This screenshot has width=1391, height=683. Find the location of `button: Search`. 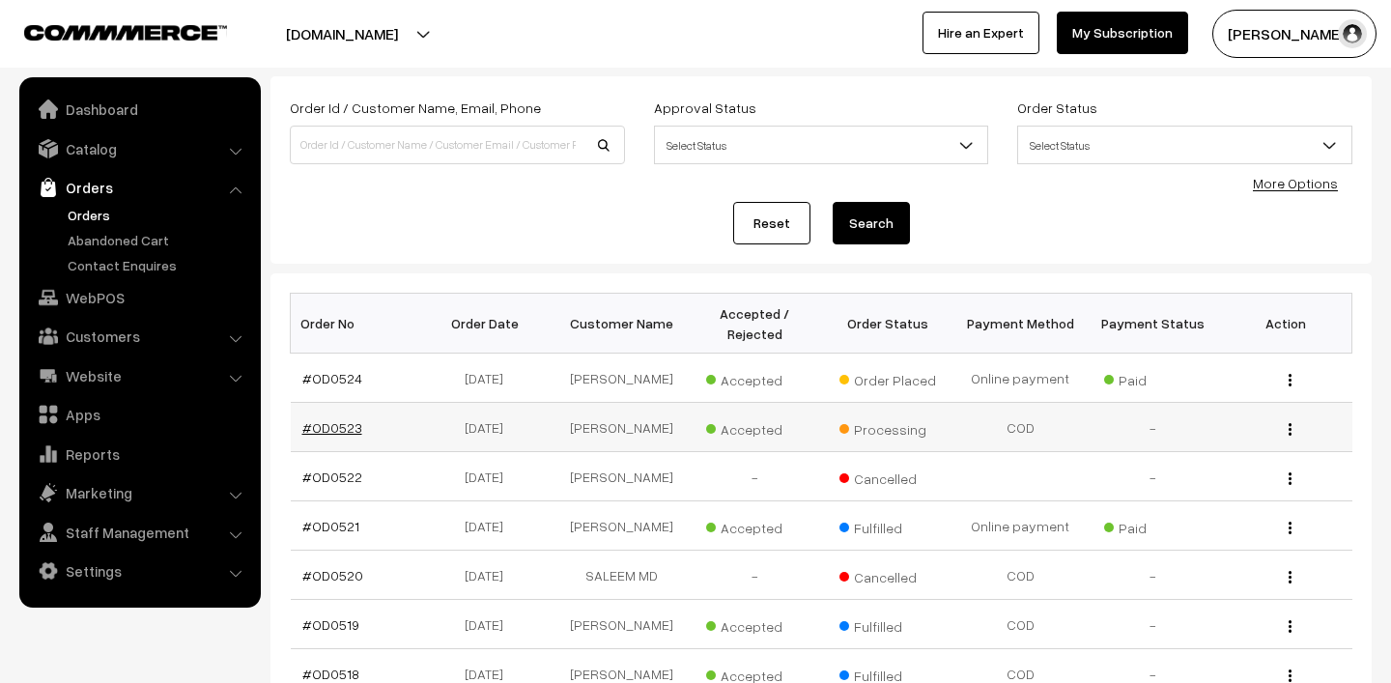

button: Search is located at coordinates (871, 223).